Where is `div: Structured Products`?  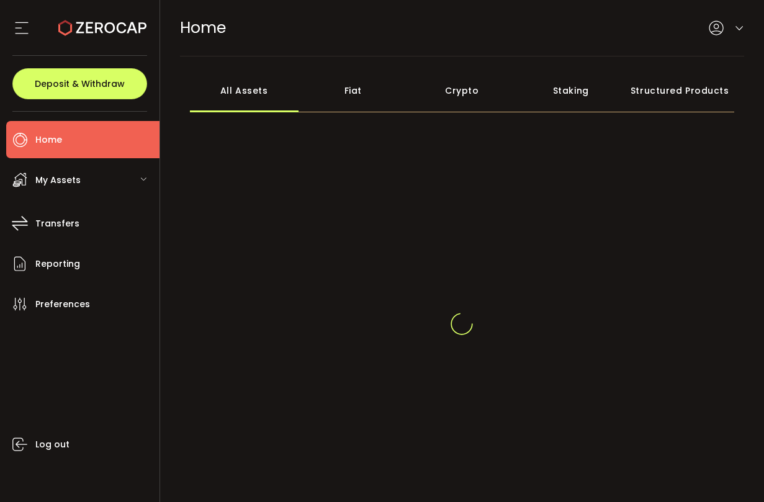
div: Structured Products is located at coordinates (680, 91).